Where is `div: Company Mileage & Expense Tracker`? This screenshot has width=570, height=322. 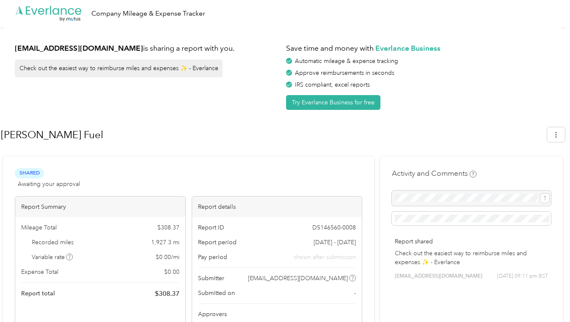 div: Company Mileage & Expense Tracker is located at coordinates (148, 14).